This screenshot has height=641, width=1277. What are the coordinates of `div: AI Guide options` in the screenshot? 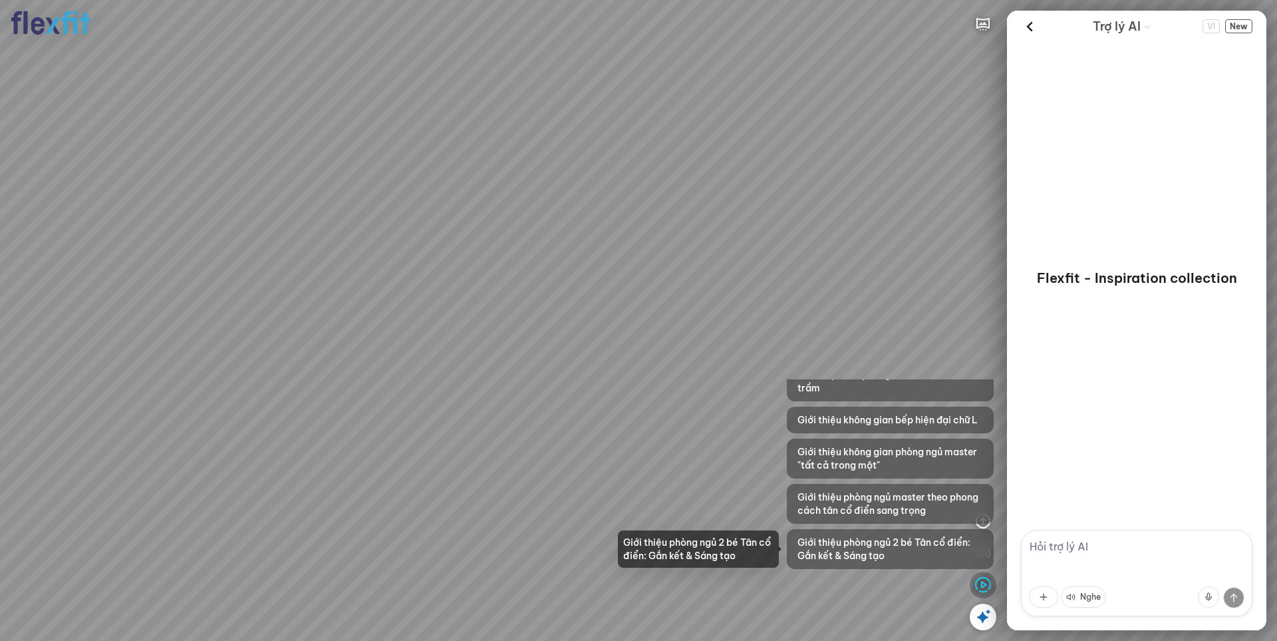 It's located at (1122, 26).